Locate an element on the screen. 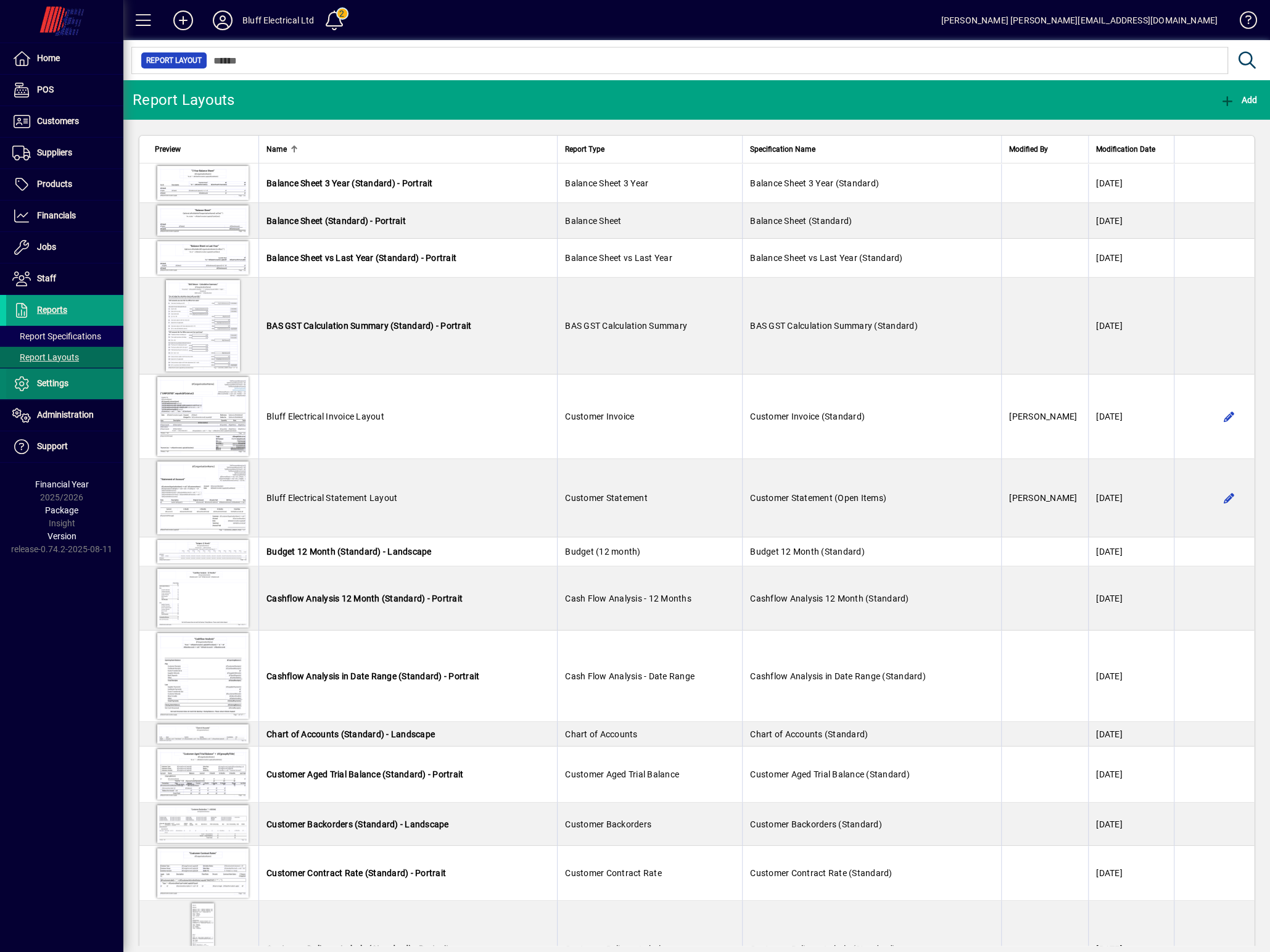 The width and height of the screenshot is (1270, 952). span: Bluff Electrical Statement Layout is located at coordinates (332, 498).